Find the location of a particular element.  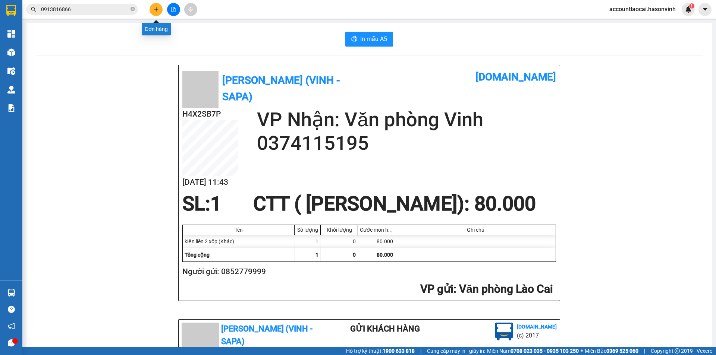

div: Khối lượng is located at coordinates (339, 230).